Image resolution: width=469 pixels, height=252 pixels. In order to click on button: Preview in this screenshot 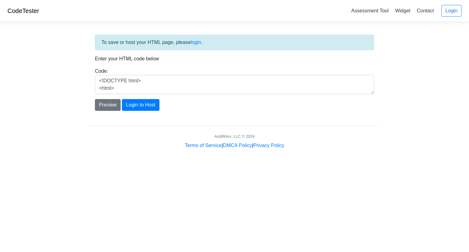, I will do `click(108, 105)`.